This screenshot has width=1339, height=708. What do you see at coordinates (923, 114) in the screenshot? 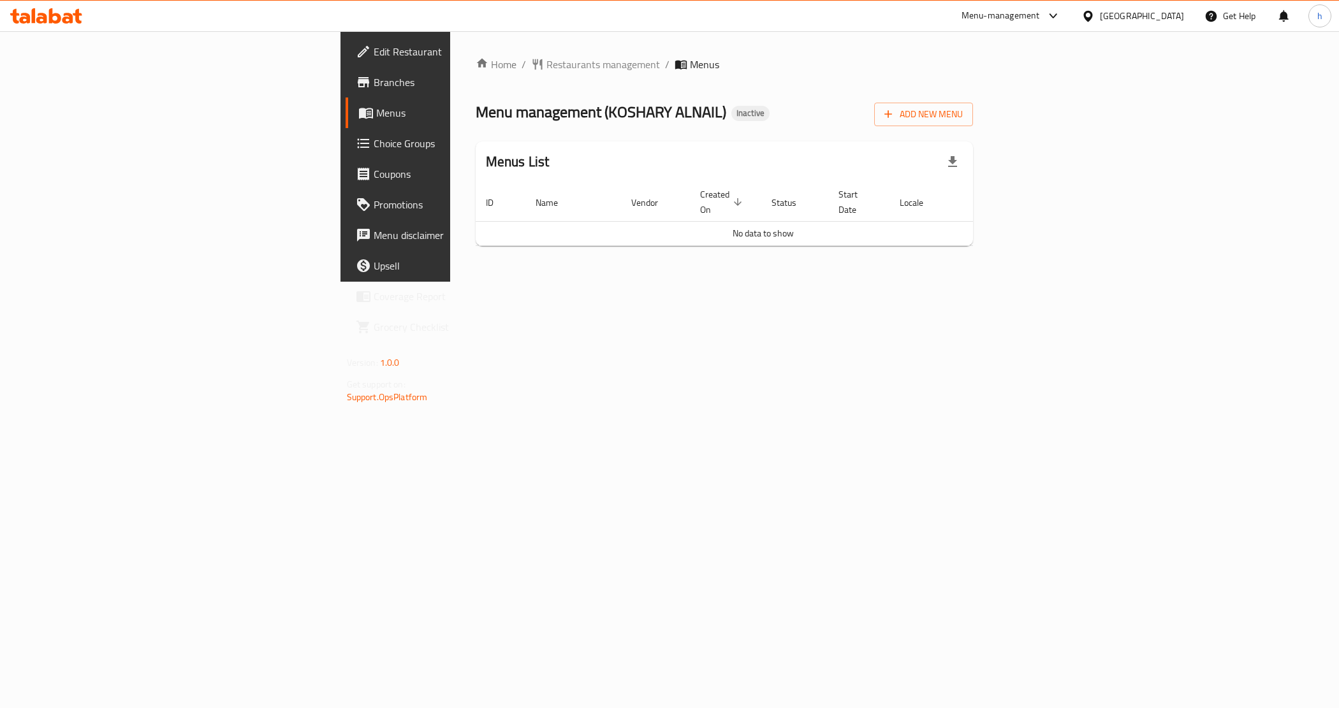
I see `button: Add New Menu` at bounding box center [923, 114].